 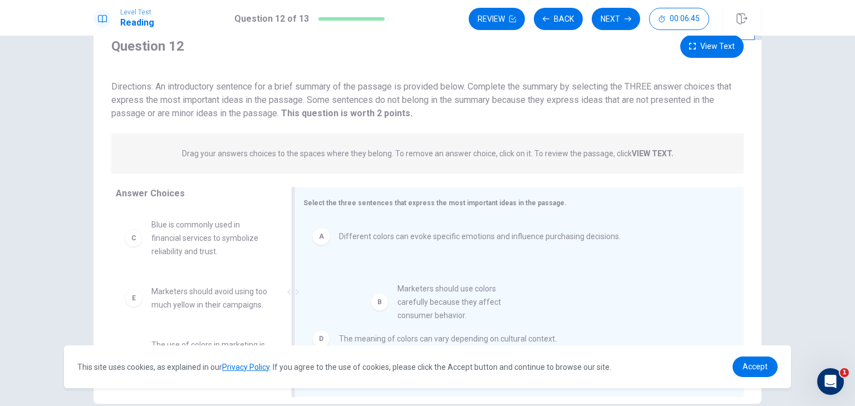 I want to click on span: This site uses cookies, as explained in our . If you agree to the use of cookies, please click th..., so click(x=344, y=367).